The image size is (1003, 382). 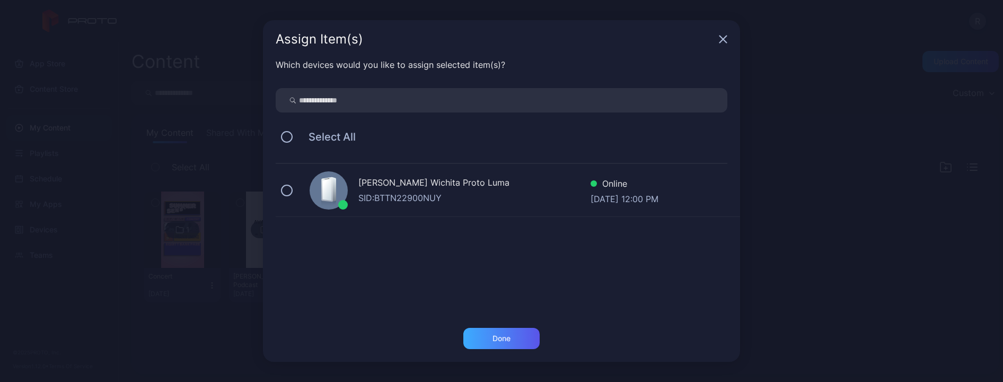 I want to click on div: Done, so click(x=501, y=338).